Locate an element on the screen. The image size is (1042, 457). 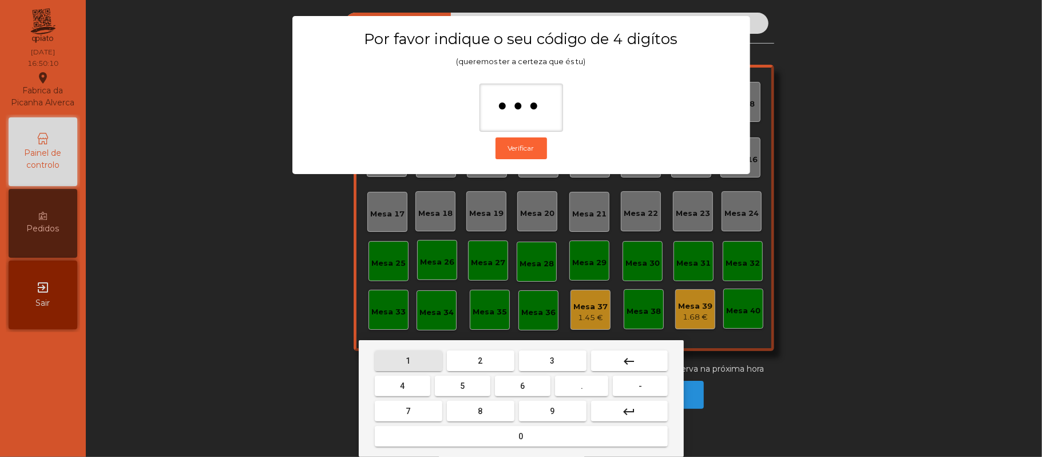
span: 5 is located at coordinates (462, 386).